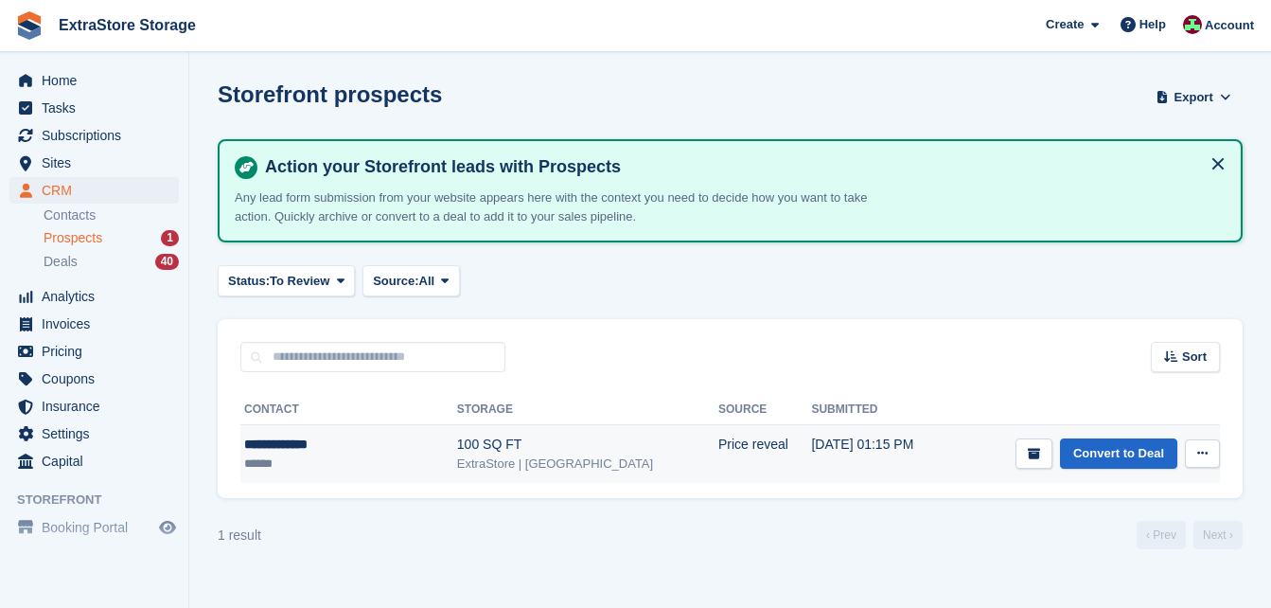  I want to click on h4: Action your Storefront leads with Prospects, so click(741, 167).